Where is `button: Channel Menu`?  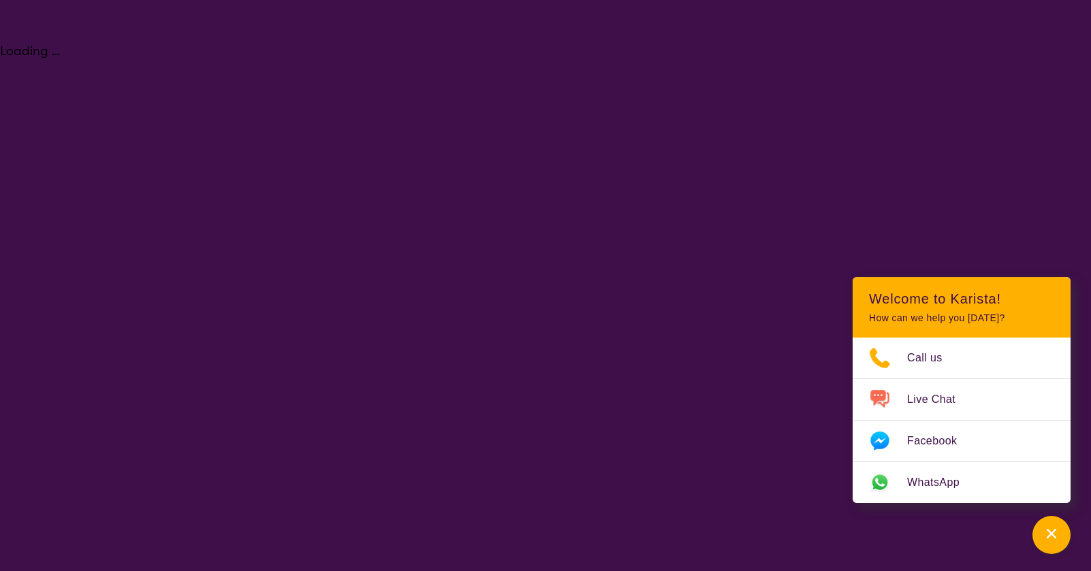 button: Channel Menu is located at coordinates (1051, 535).